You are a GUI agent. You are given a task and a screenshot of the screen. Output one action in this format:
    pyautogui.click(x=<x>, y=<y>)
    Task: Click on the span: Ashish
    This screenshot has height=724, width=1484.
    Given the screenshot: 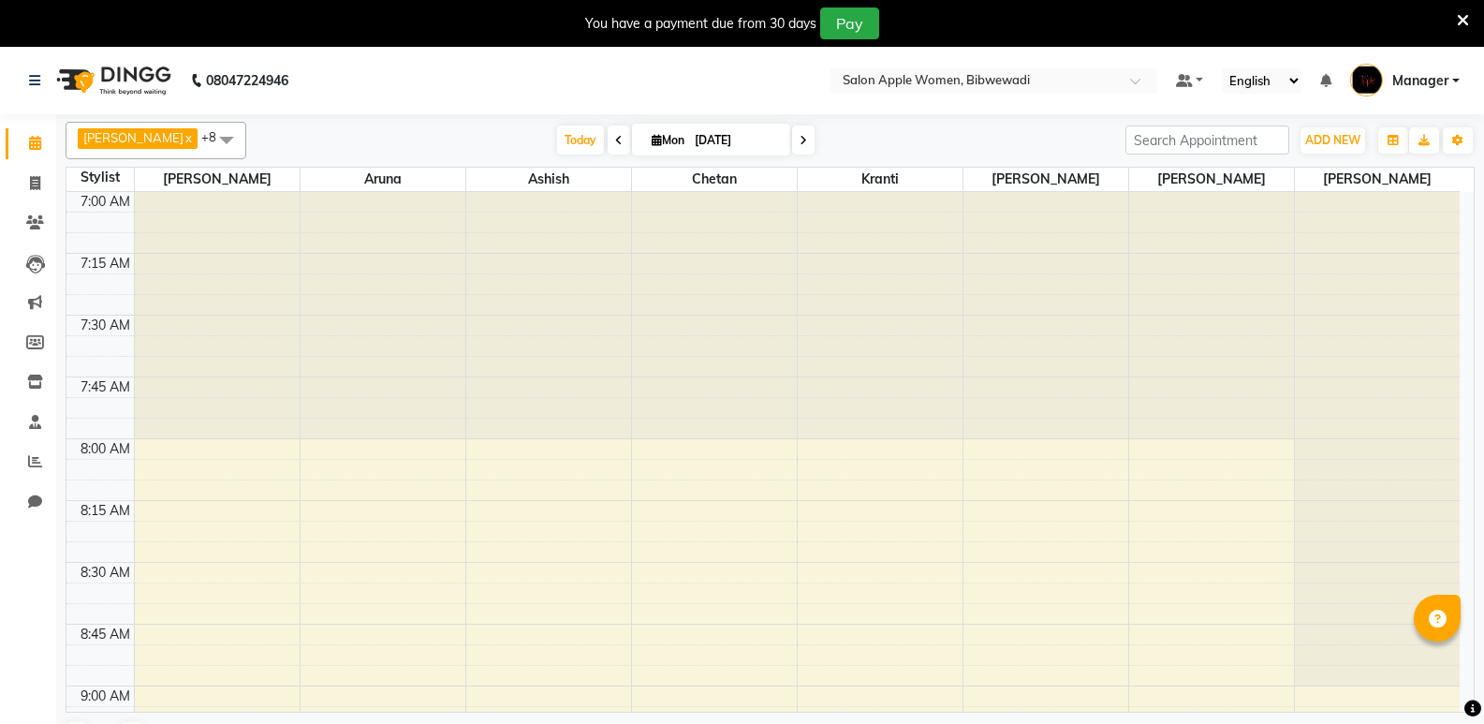 What is the action you would take?
    pyautogui.click(x=548, y=179)
    